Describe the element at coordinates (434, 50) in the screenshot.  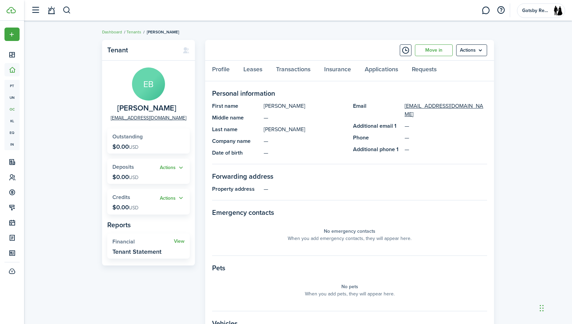
I see `a: Move in` at that location.